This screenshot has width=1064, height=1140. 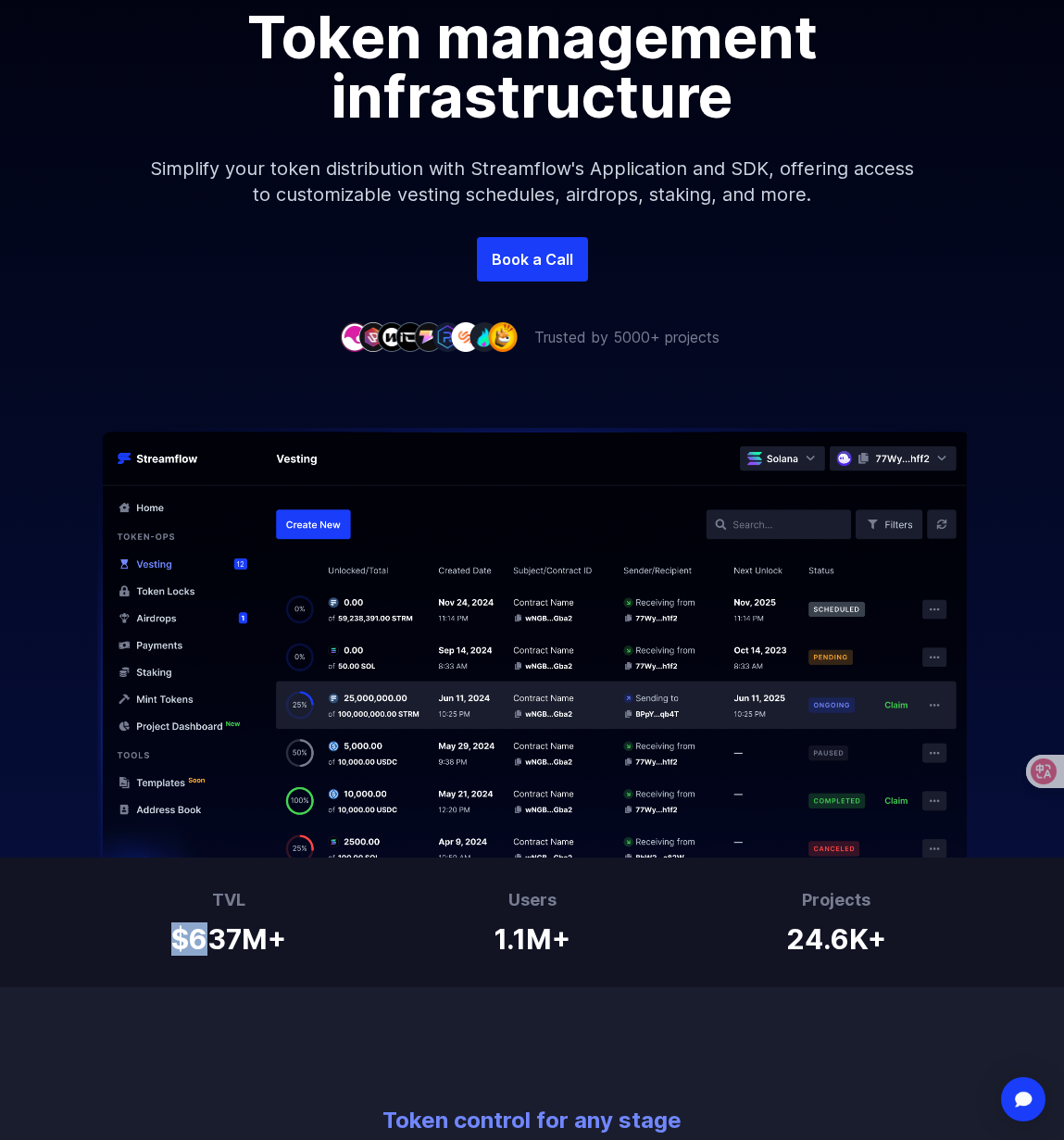 I want to click on img: company-1, so click(x=354, y=336).